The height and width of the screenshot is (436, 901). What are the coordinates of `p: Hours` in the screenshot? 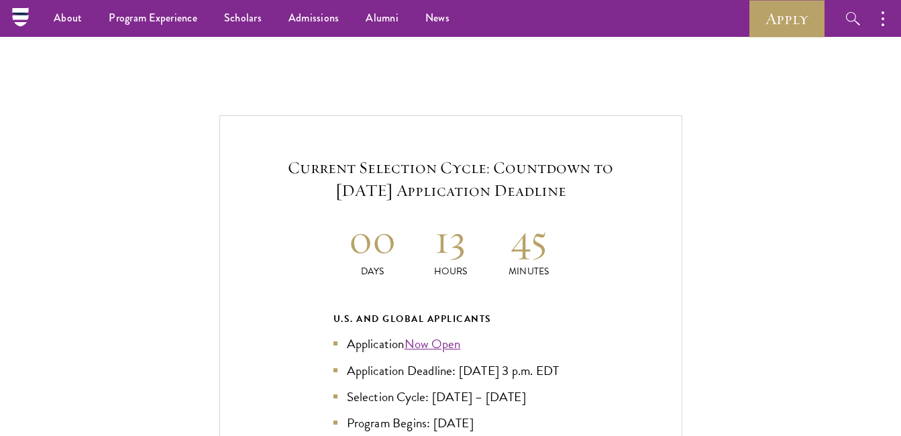 It's located at (450, 271).